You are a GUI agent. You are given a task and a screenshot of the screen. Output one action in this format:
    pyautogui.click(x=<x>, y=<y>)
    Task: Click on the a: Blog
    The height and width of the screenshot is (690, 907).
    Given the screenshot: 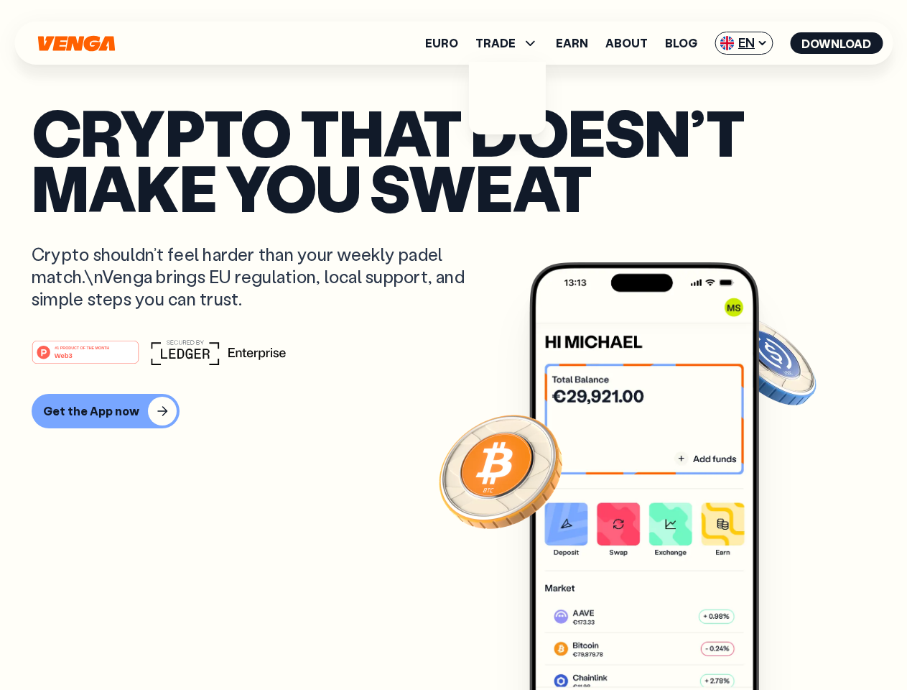 What is the action you would take?
    pyautogui.click(x=681, y=43)
    